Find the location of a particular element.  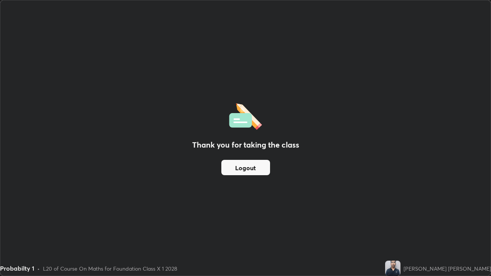

h2: Thank you for taking the class is located at coordinates (246, 145).